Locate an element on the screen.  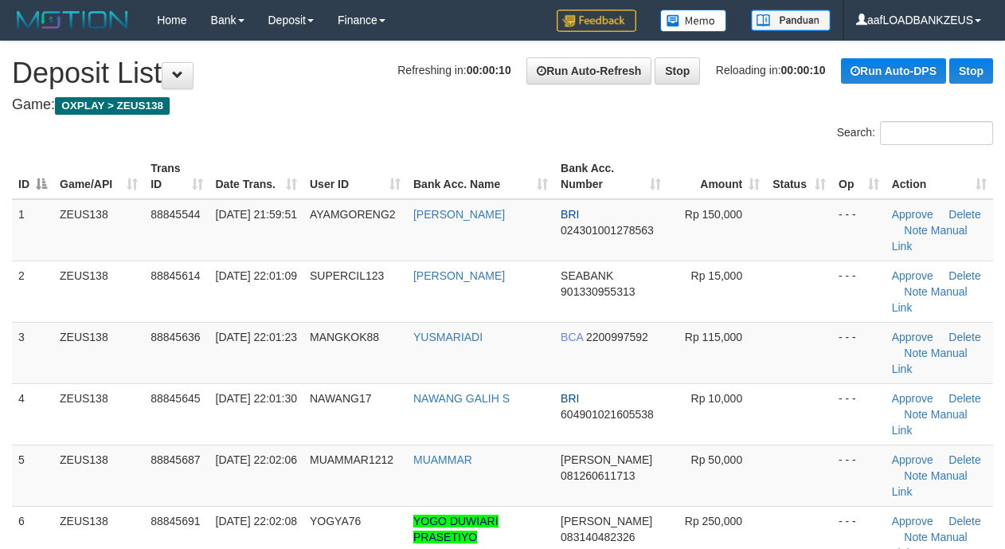
a: YOGO DUWIARI PRASETIYO is located at coordinates (456, 529).